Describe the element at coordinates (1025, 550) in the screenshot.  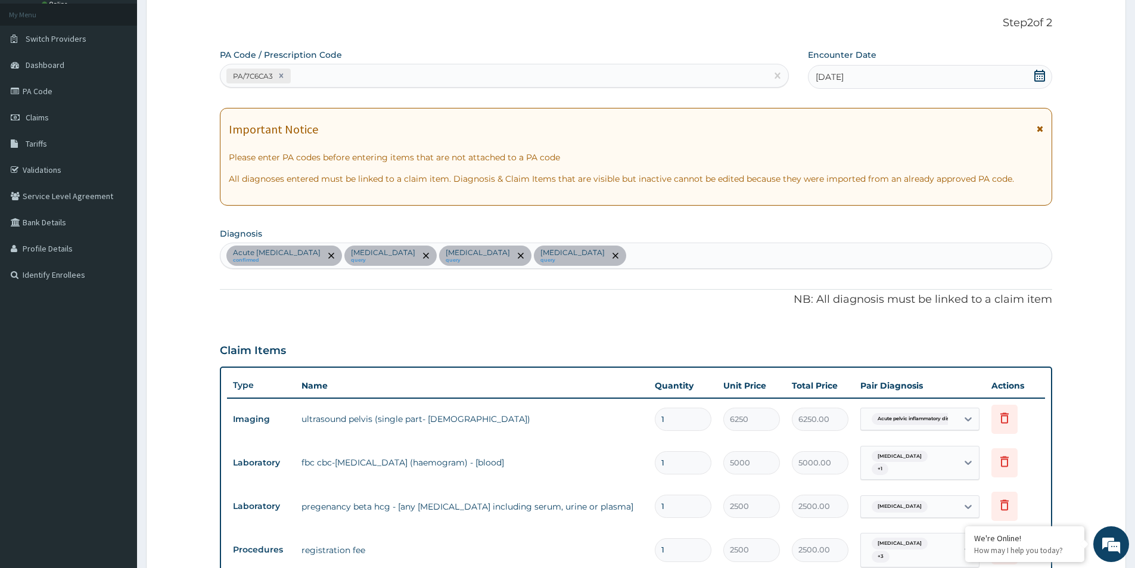
I see `p: How may I help you today?` at that location.